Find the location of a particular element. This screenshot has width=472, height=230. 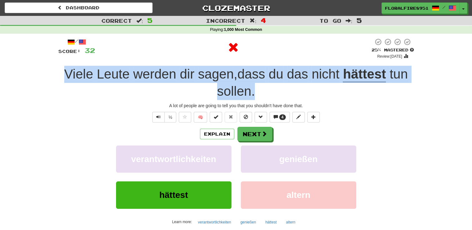

button: Favorite sentence (alt+f) is located at coordinates (185, 117).